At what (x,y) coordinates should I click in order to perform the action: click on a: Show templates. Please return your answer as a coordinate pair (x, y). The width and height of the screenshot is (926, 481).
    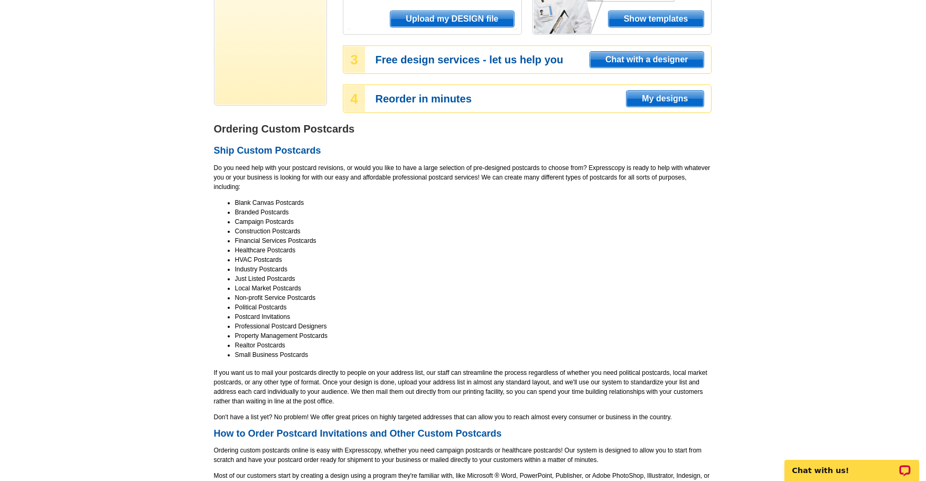
    Looking at the image, I should click on (656, 19).